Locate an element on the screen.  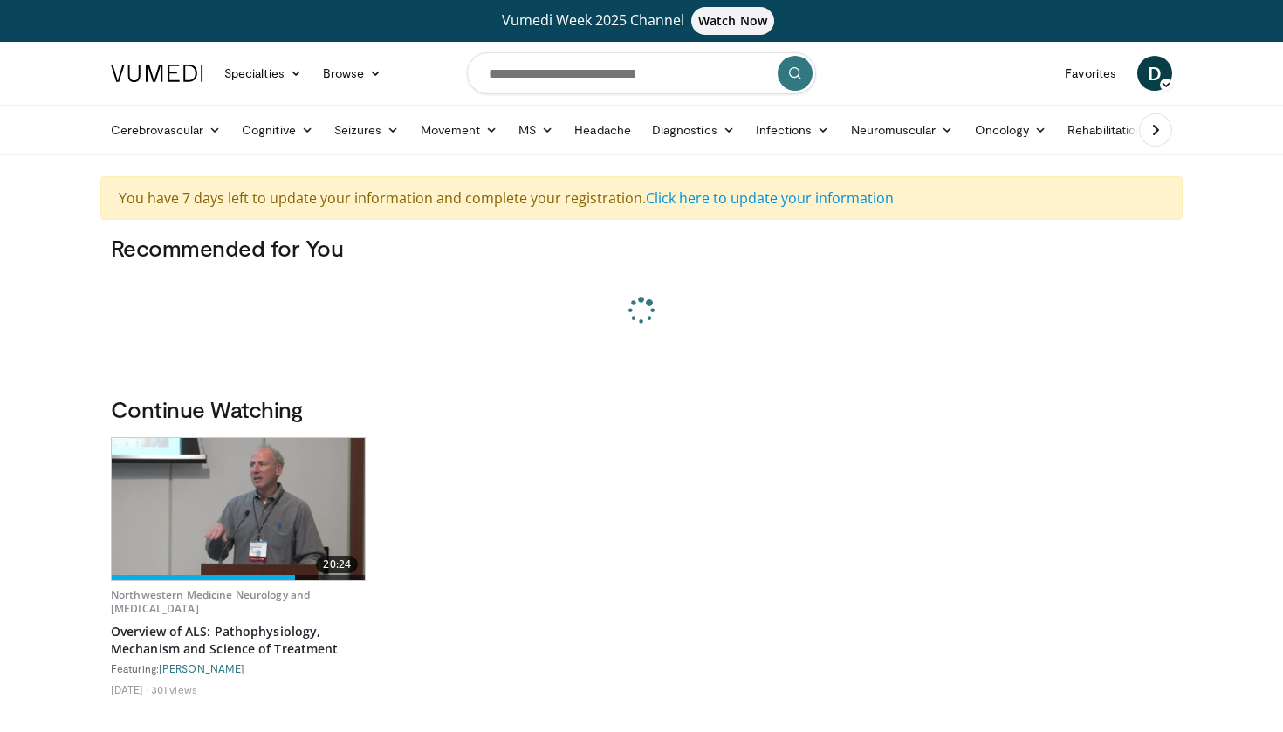
a: D is located at coordinates (1155, 73).